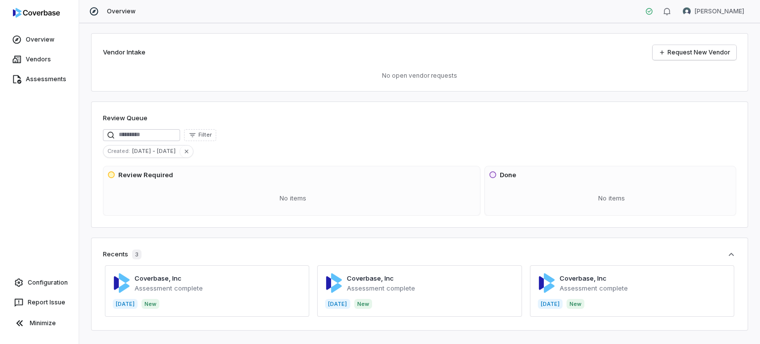 This screenshot has height=344, width=760. I want to click on a: Request New Vendor, so click(694, 52).